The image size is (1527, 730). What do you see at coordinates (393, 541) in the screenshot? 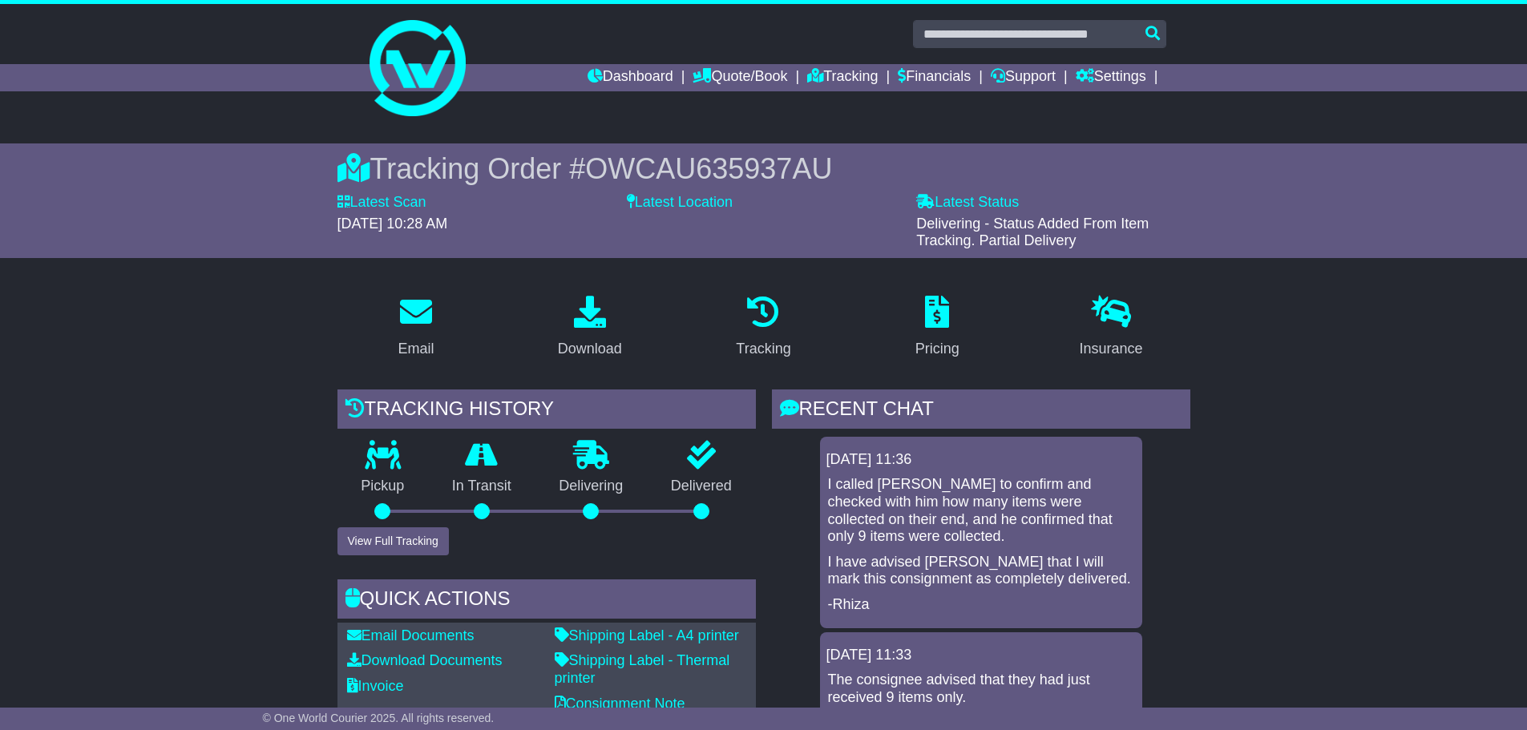
I see `button: View Full Tracking` at bounding box center [393, 541].